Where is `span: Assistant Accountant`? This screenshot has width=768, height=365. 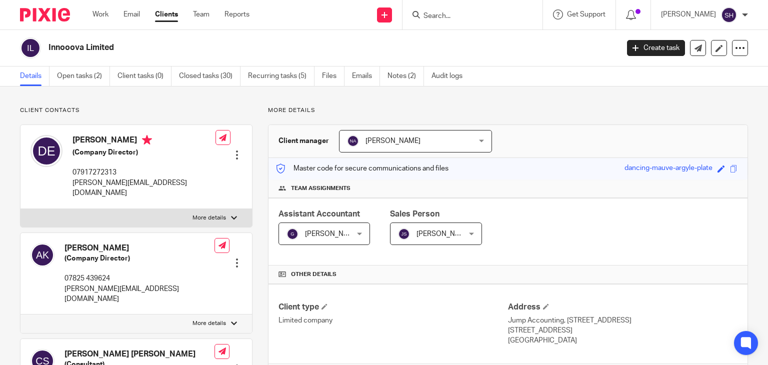 span: Assistant Accountant is located at coordinates (319, 214).